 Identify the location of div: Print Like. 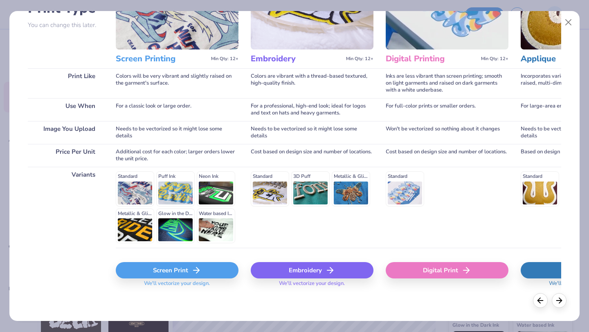
(65, 83).